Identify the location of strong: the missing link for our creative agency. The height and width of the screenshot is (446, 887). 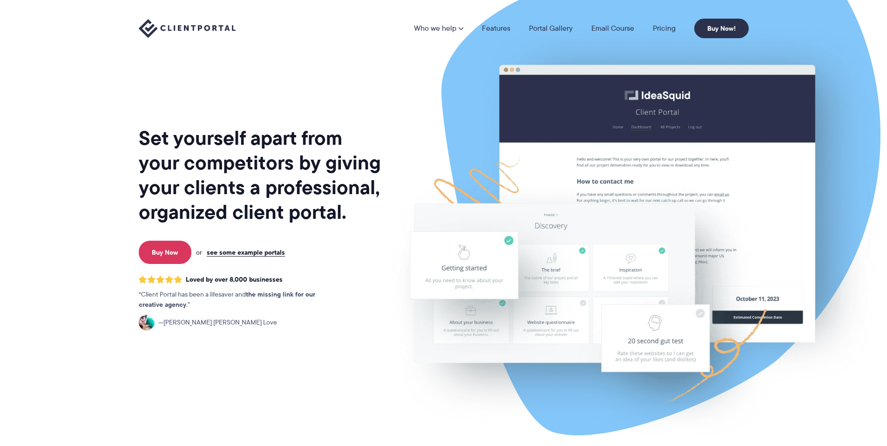
(227, 299).